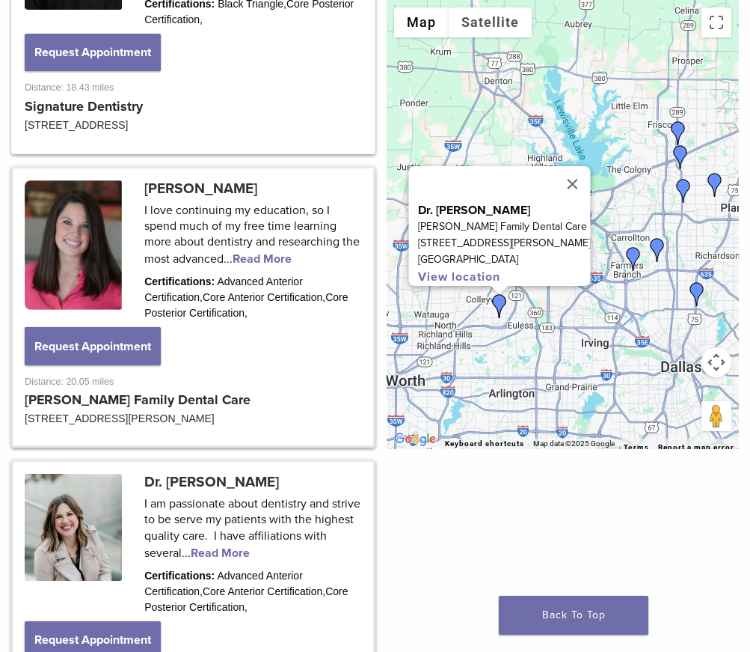 Image resolution: width=750 pixels, height=652 pixels. What do you see at coordinates (717, 362) in the screenshot?
I see `button: Map camera controls` at bounding box center [717, 362].